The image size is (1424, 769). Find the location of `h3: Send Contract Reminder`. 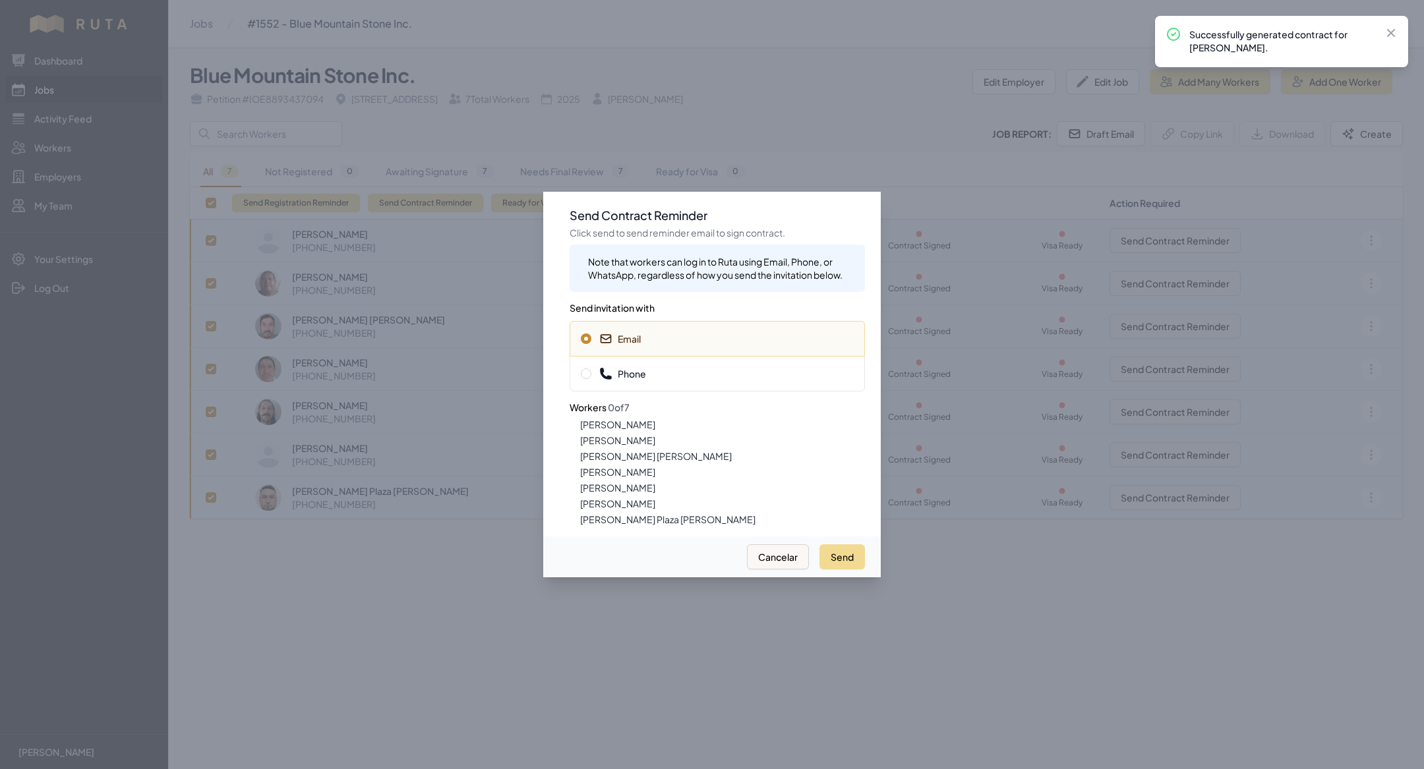

h3: Send Contract Reminder is located at coordinates (717, 216).